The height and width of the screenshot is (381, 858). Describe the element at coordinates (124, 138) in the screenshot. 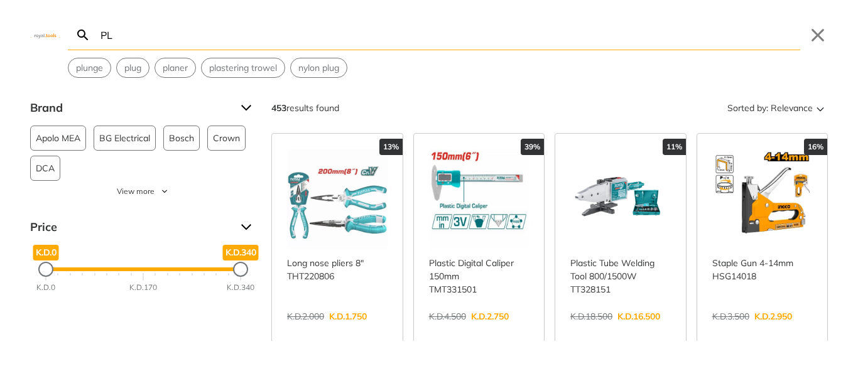

I see `button: BG Electrical` at that location.